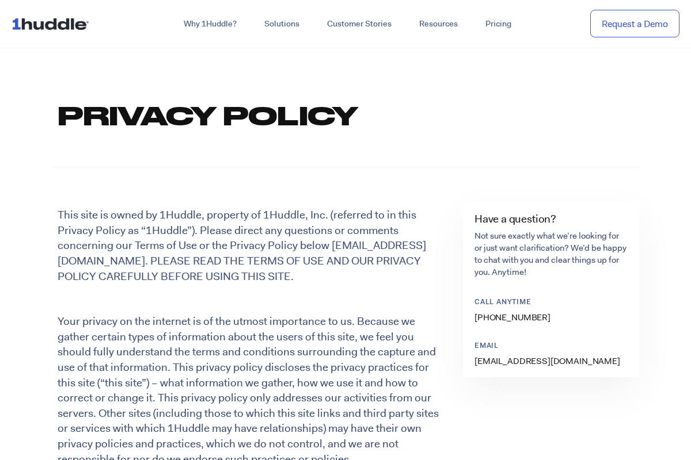 Image resolution: width=691 pixels, height=460 pixels. What do you see at coordinates (546, 303) in the screenshot?
I see `p: Call anytime` at bounding box center [546, 303].